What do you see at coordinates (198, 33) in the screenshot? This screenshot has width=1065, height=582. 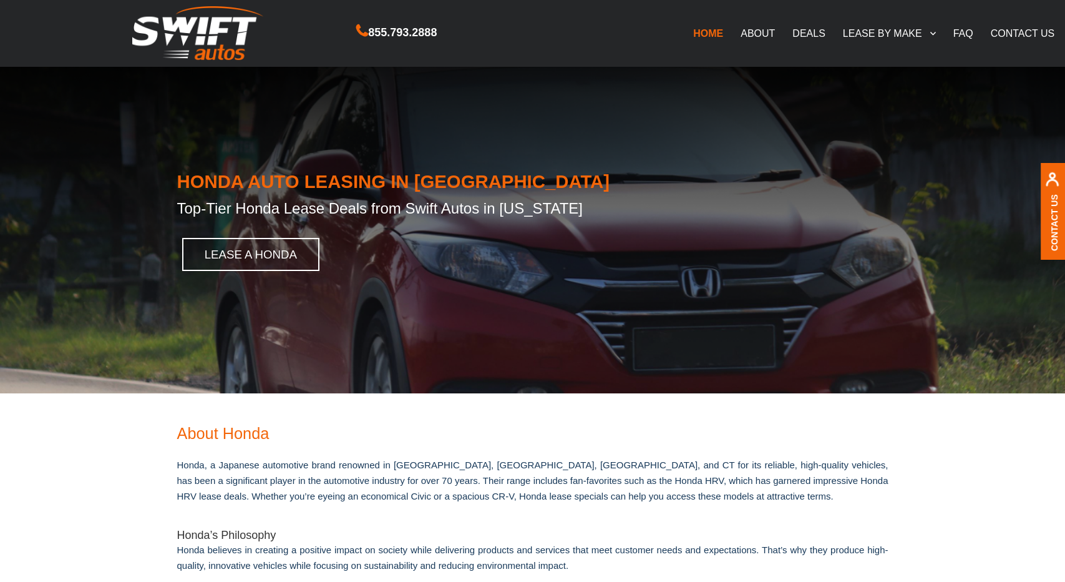 I see `img: Swift Autos` at bounding box center [198, 33].